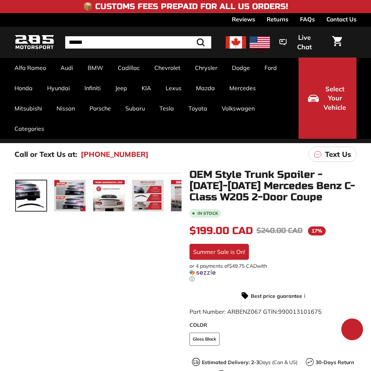  Describe the element at coordinates (147, 88) in the screenshot. I see `a: KIA` at that location.